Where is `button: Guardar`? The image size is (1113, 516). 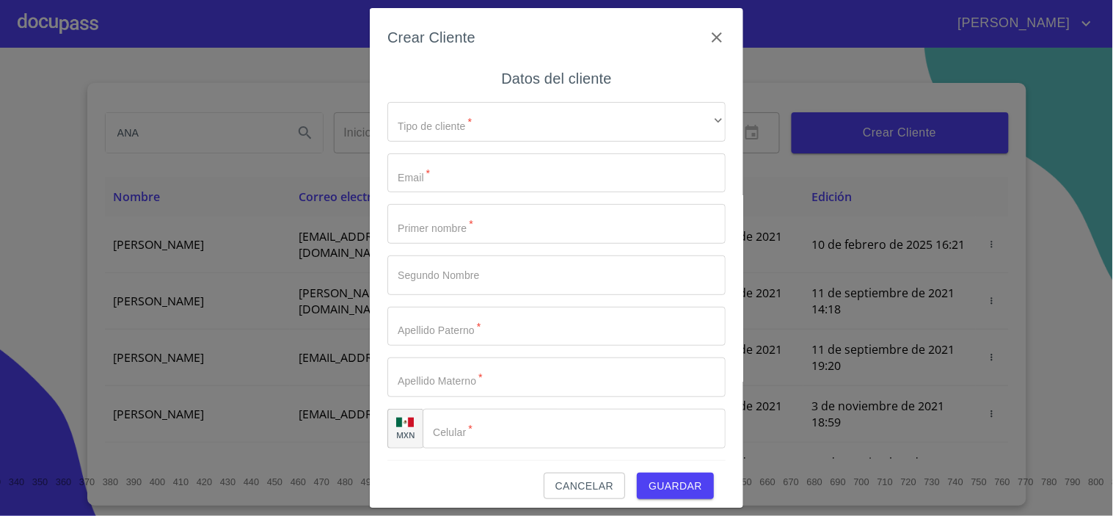 button: Guardar is located at coordinates (675, 486).